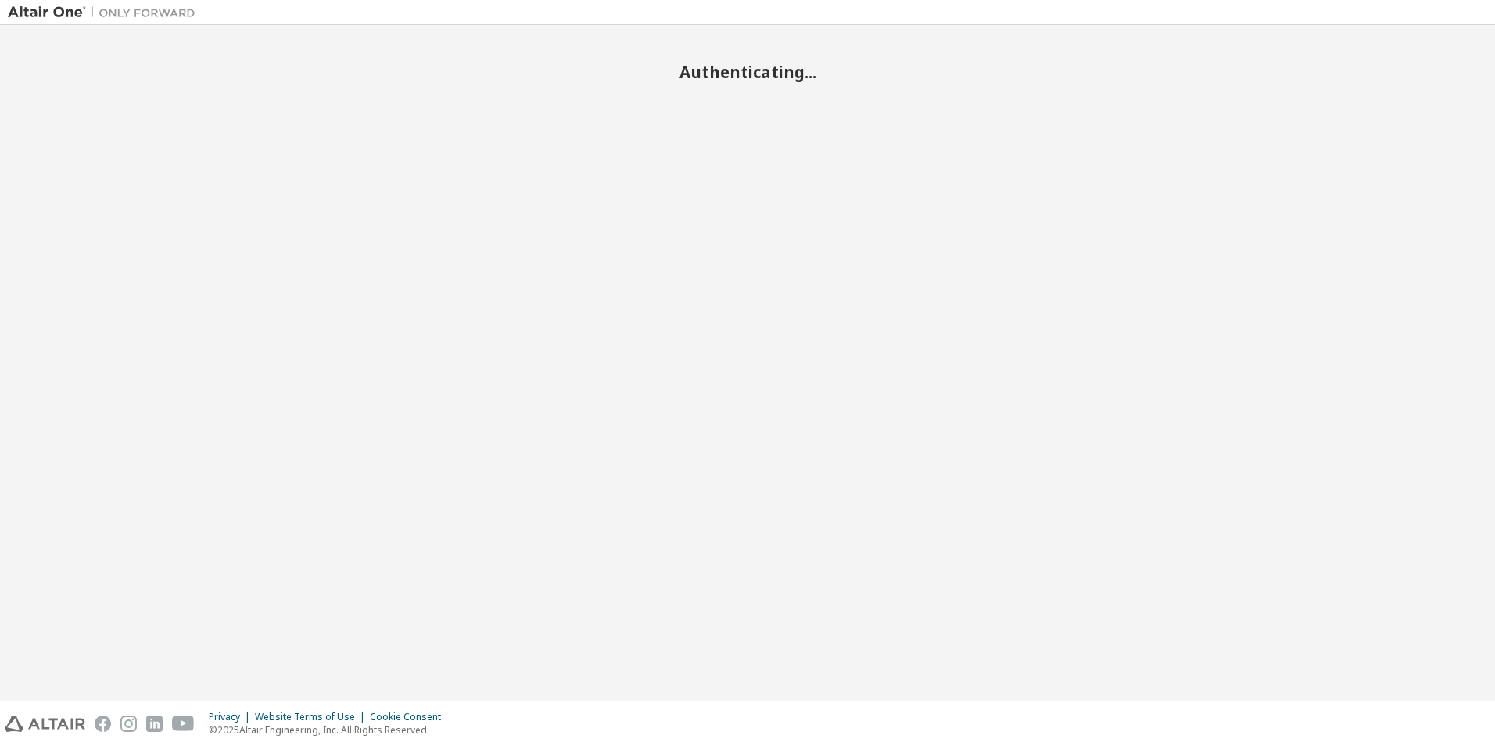  What do you see at coordinates (106, 13) in the screenshot?
I see `img: Altair One` at bounding box center [106, 13].